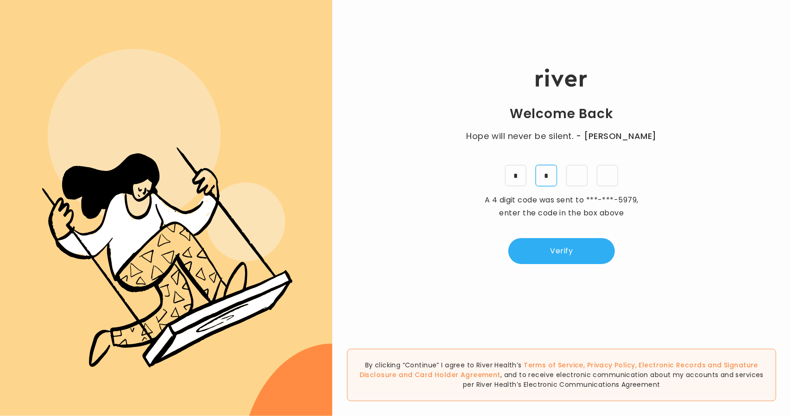 The height and width of the screenshot is (416, 791). Describe the element at coordinates (562, 114) in the screenshot. I see `h1: Welcome Back` at that location.